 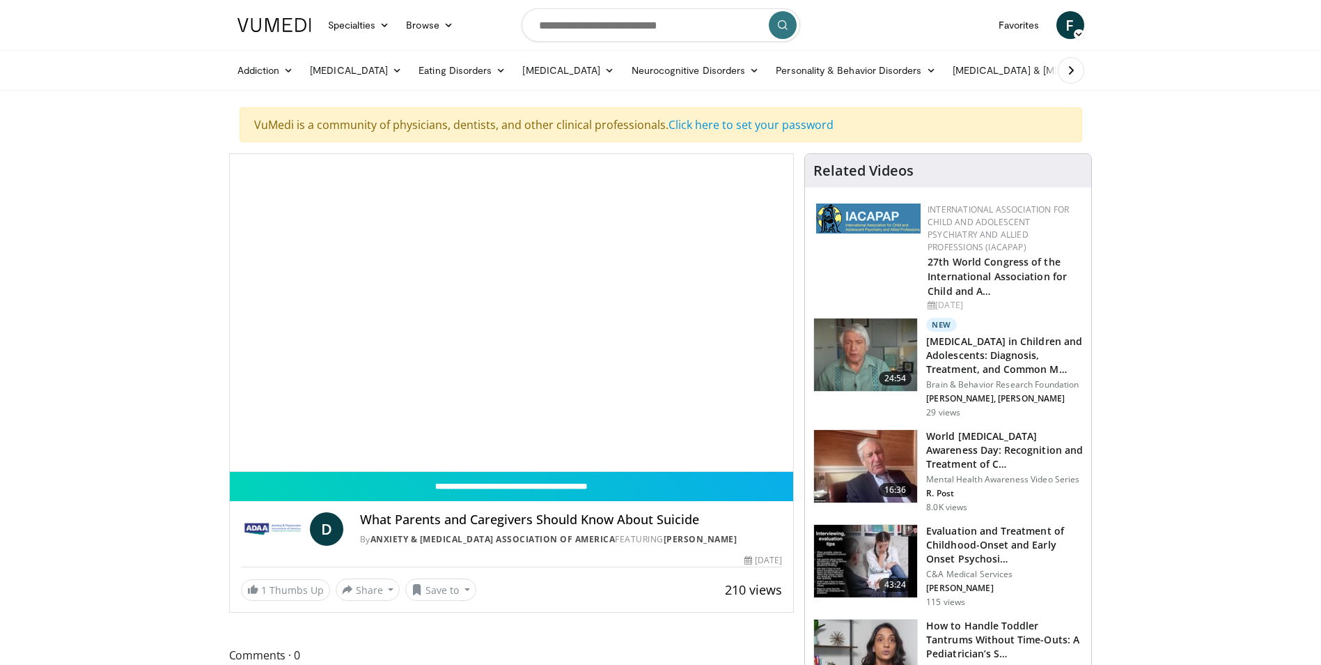 What do you see at coordinates (661, 25) in the screenshot?
I see `input: Search topics, interventions` at bounding box center [661, 25].